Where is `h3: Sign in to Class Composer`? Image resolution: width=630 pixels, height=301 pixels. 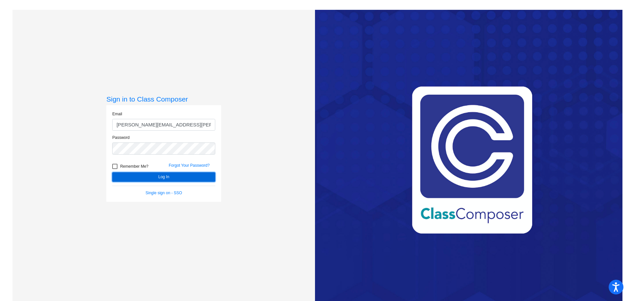
h3: Sign in to Class Composer is located at coordinates (164, 99).